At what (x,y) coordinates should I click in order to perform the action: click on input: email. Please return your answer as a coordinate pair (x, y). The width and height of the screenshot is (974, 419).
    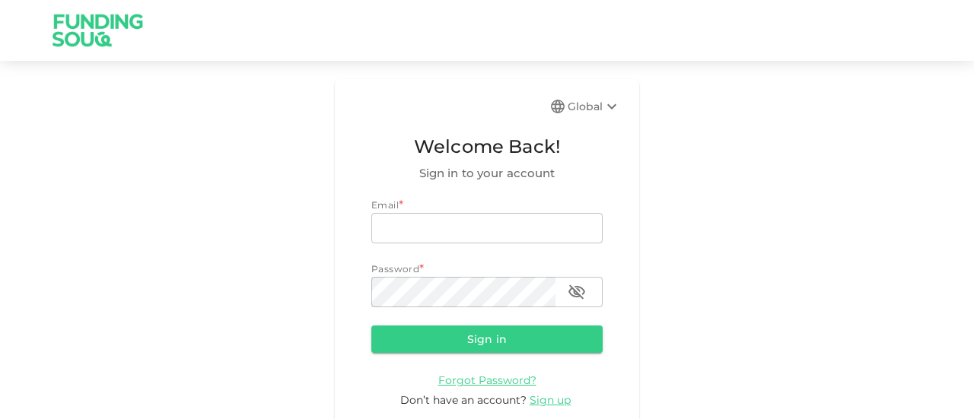
    Looking at the image, I should click on (487, 228).